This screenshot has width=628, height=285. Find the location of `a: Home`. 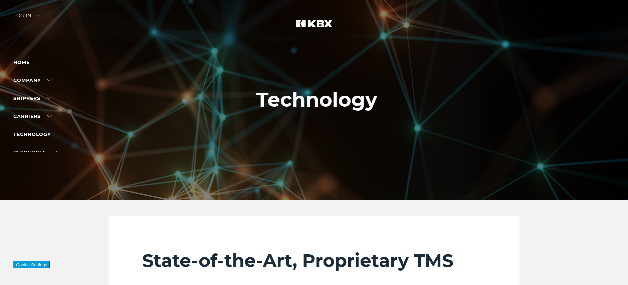

a: Home is located at coordinates (21, 62).